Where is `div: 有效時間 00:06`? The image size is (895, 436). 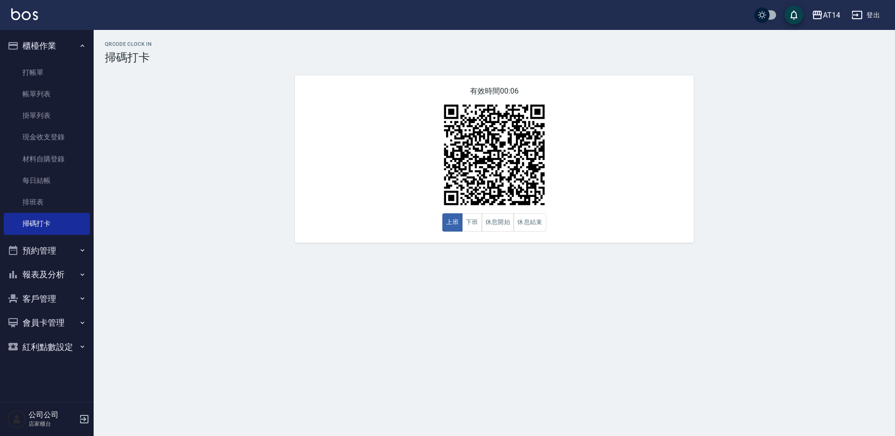 div: 有效時間 00:06 is located at coordinates (494, 159).